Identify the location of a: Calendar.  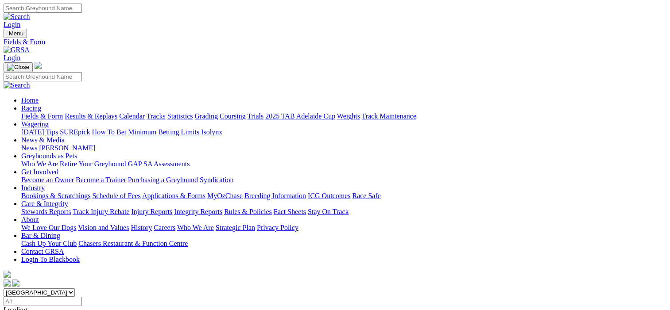
(132, 116).